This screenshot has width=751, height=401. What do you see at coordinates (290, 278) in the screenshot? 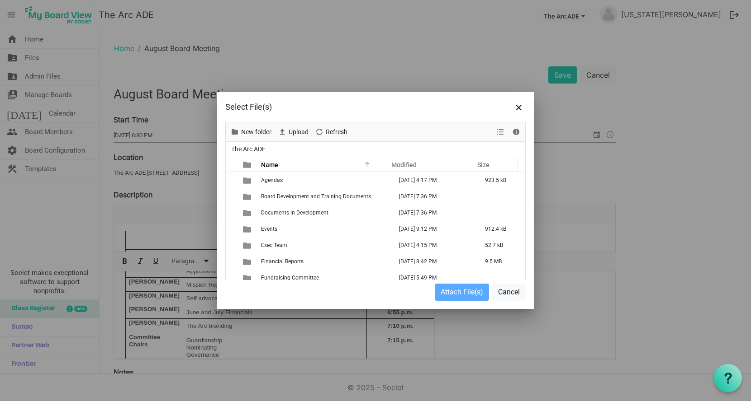
I see `span: Fundraising Committee` at bounding box center [290, 278].